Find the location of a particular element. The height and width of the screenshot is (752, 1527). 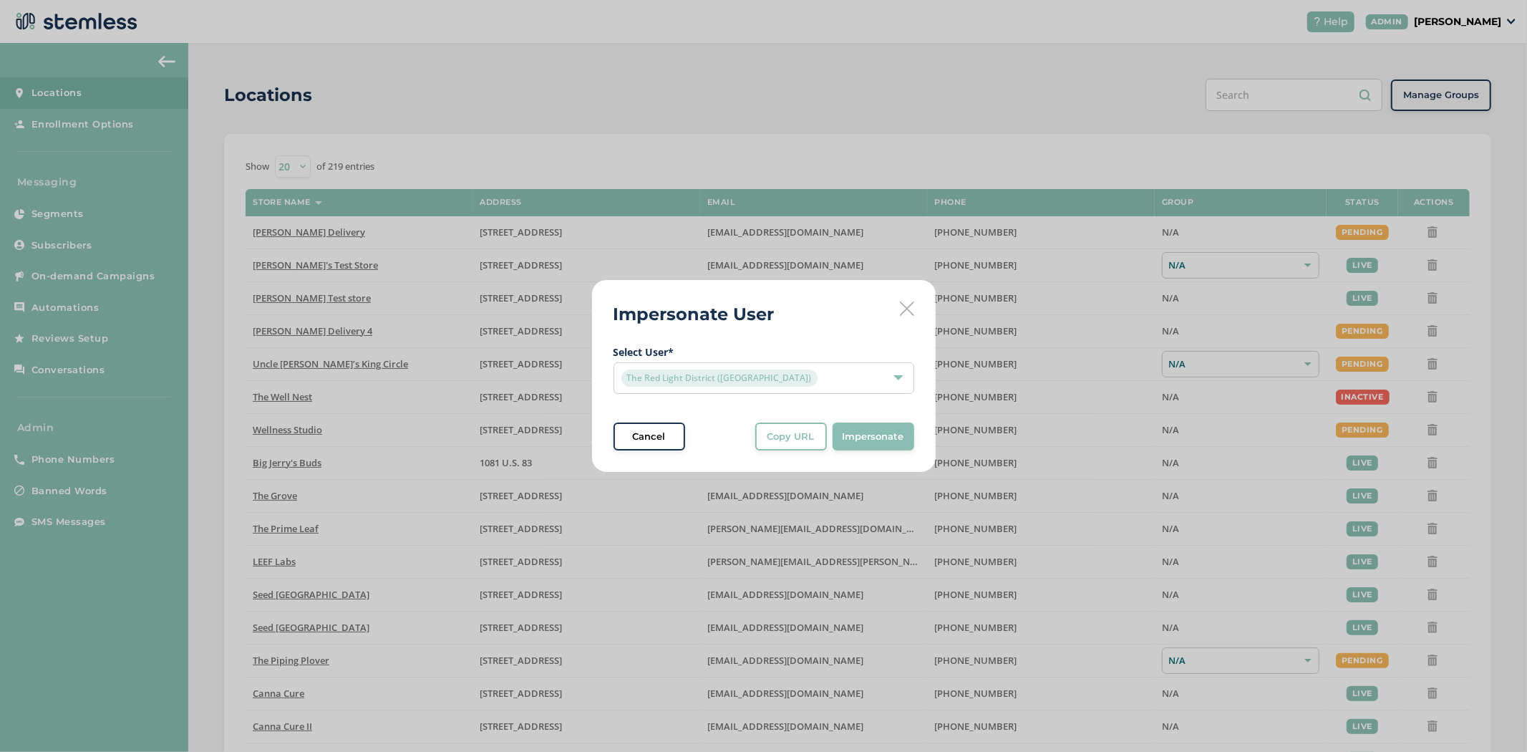

span: Copy URL is located at coordinates (791, 437).